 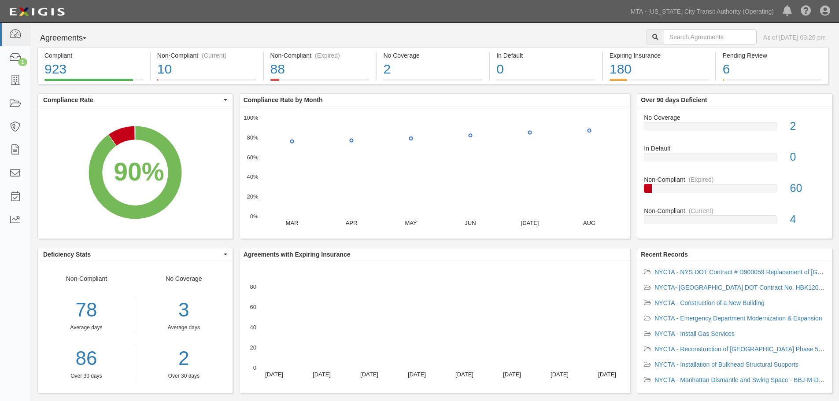 I want to click on div: 923, so click(x=94, y=69).